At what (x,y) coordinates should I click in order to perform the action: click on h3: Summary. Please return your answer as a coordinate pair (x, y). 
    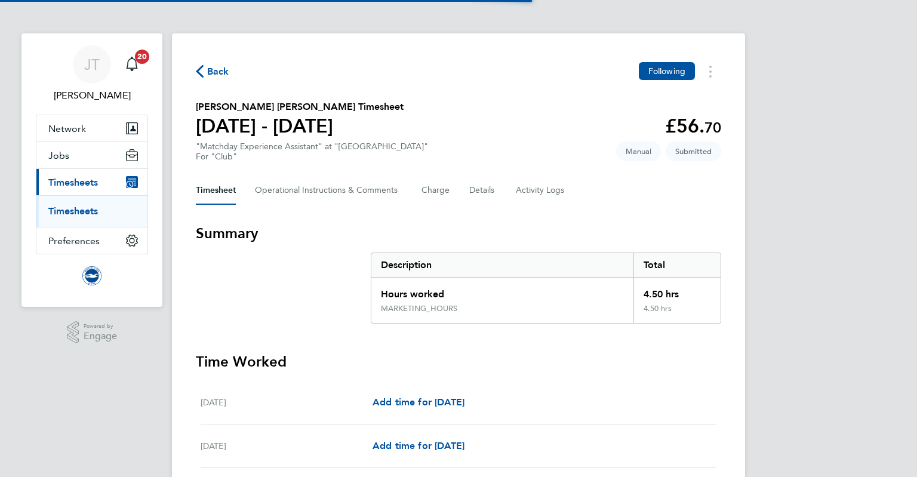
    Looking at the image, I should click on (459, 234).